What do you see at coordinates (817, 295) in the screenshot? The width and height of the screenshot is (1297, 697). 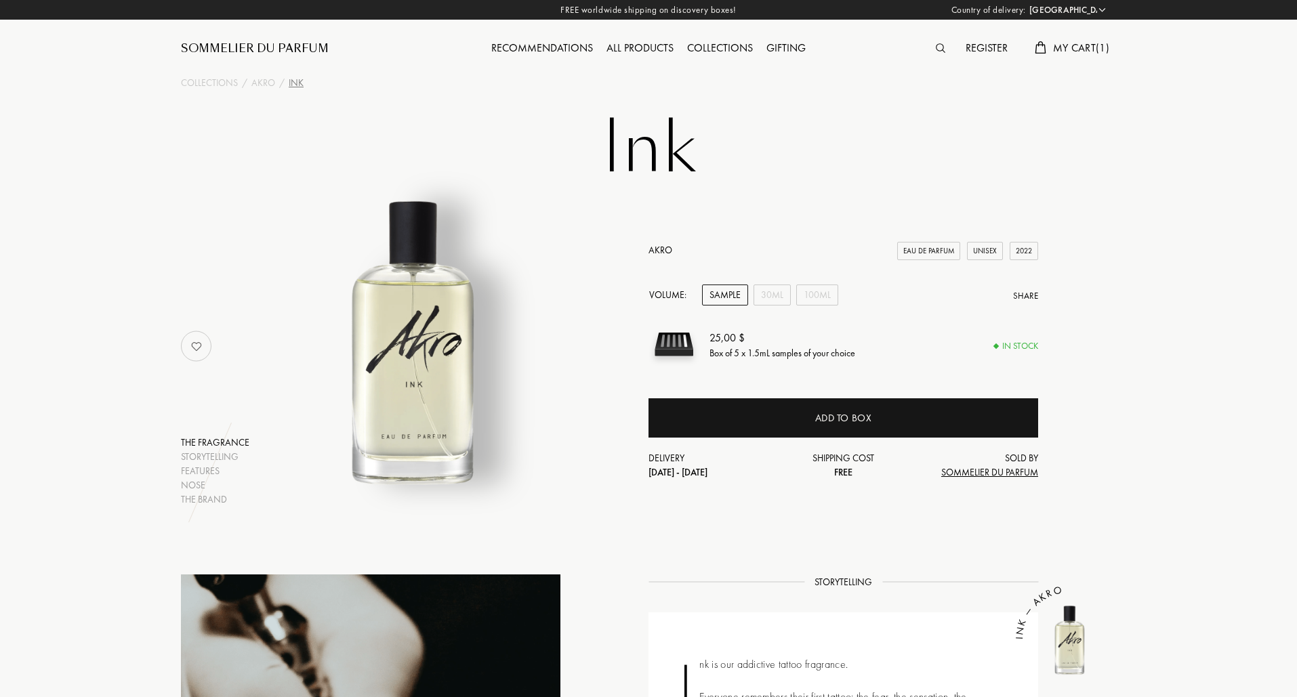 I see `div: 100mL` at bounding box center [817, 295].